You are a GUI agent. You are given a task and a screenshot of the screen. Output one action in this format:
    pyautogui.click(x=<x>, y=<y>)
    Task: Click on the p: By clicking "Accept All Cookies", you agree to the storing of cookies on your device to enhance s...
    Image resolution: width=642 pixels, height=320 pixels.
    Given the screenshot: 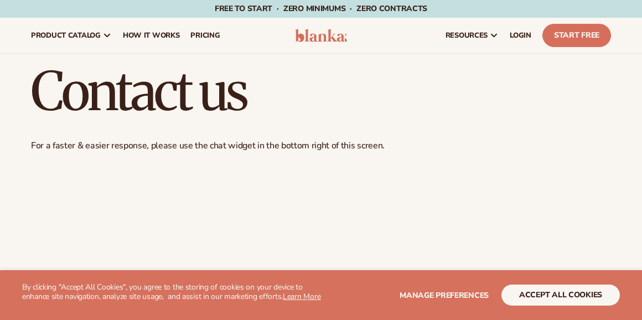 What is the action you would take?
    pyautogui.click(x=172, y=292)
    